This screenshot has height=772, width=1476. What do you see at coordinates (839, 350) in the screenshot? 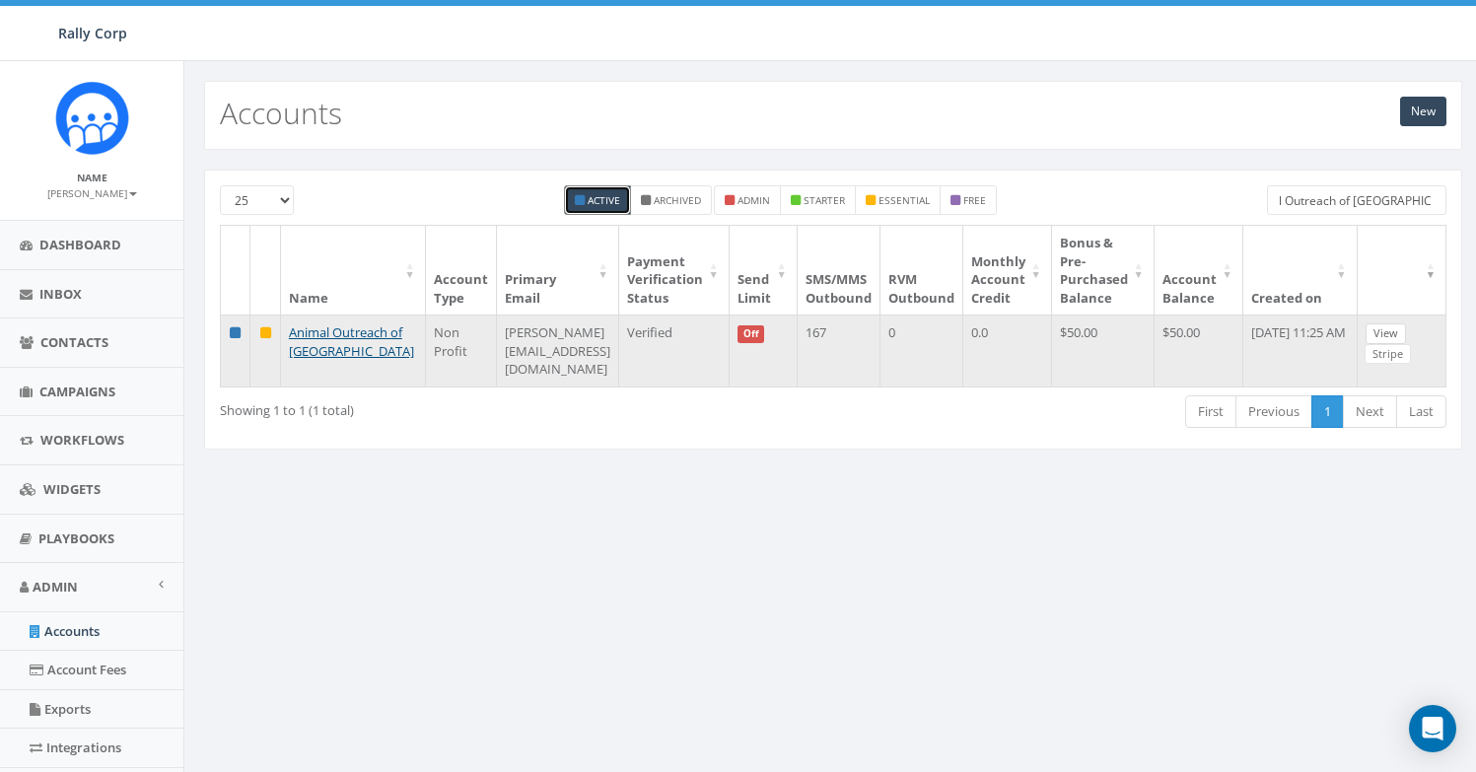
I see `td: 167` at bounding box center [839, 350].